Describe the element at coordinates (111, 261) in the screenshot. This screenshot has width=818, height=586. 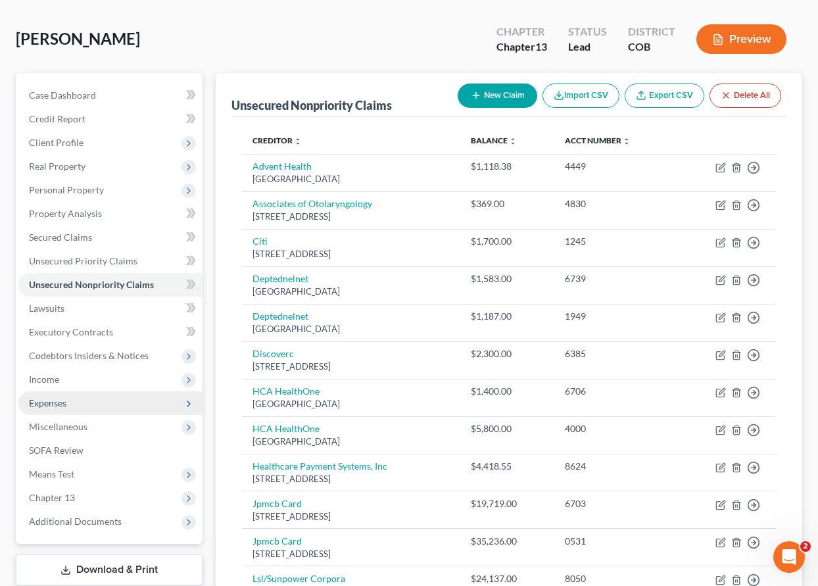
I see `a: Unsecured Priority Claims` at that location.